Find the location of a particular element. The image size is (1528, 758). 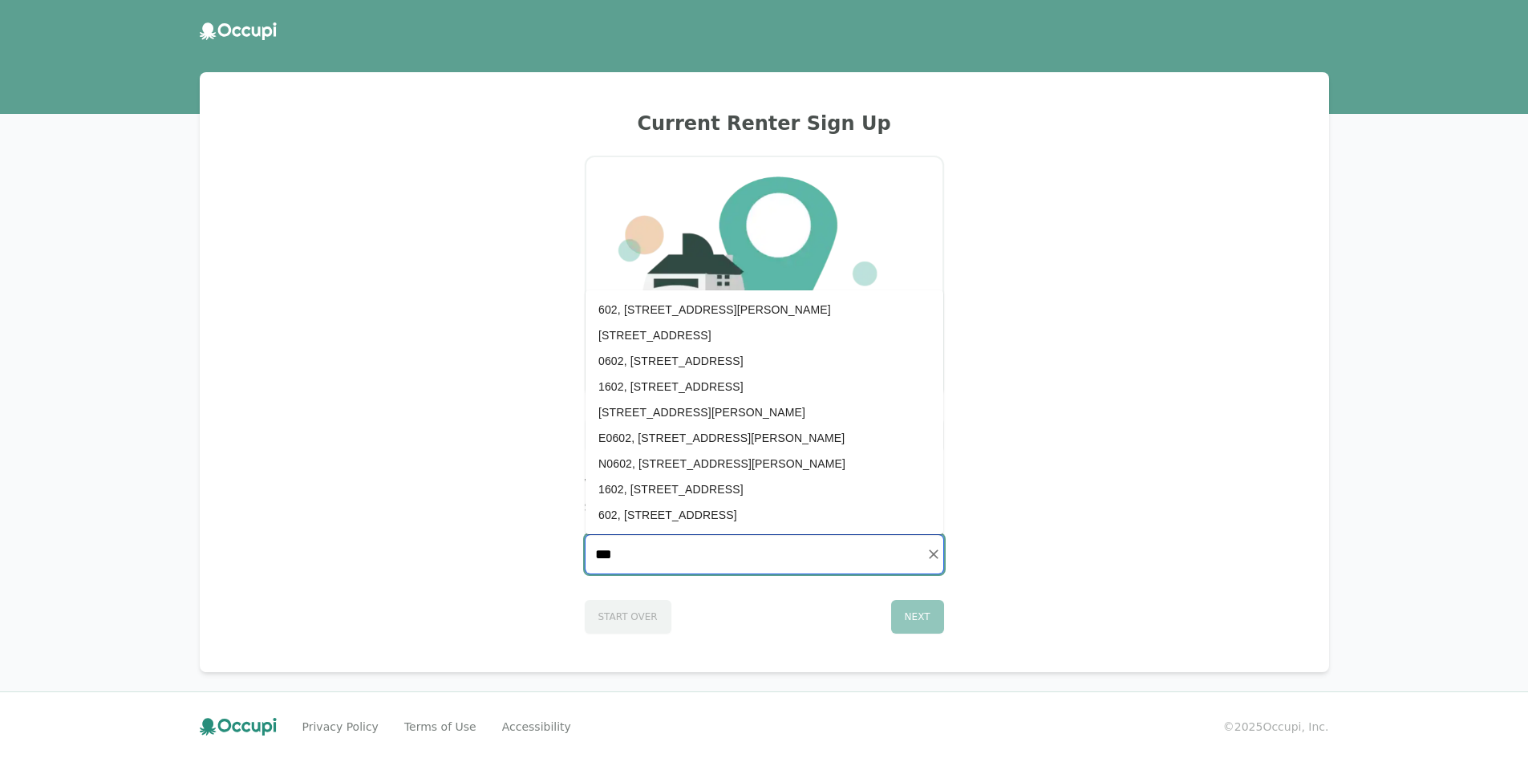

a: Terms of Use is located at coordinates (440, 727).